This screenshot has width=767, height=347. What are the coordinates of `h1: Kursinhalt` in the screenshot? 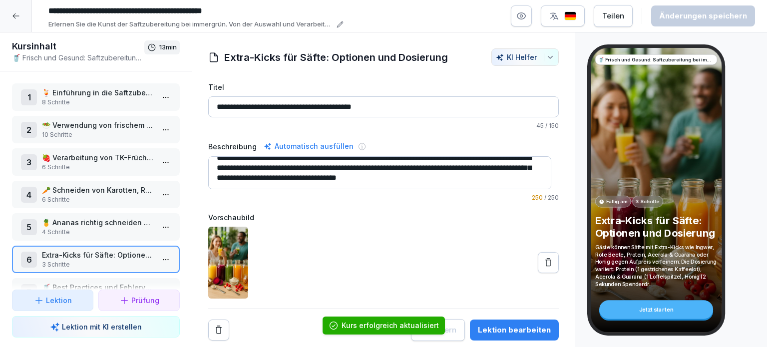 It's located at (78, 46).